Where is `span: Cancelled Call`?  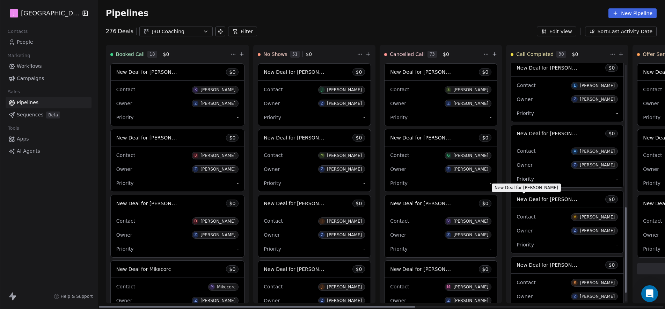 span: Cancelled Call is located at coordinates (407, 54).